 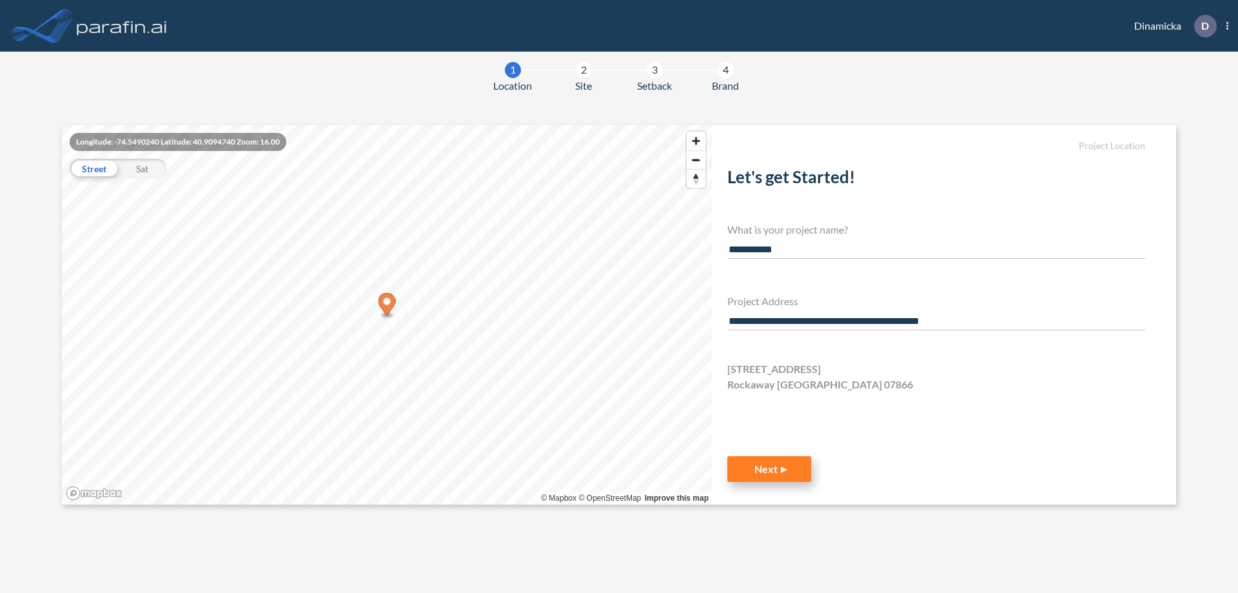 I want to click on span: Setback, so click(x=655, y=86).